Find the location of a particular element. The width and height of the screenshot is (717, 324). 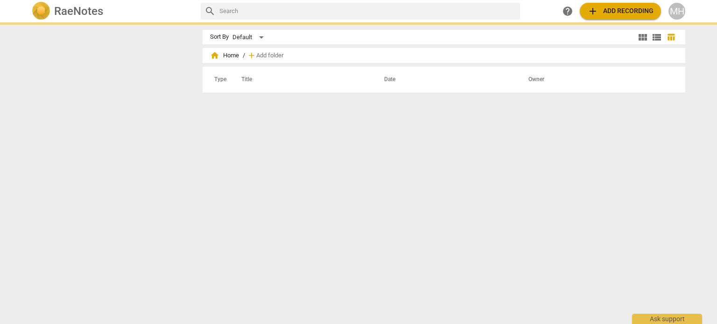

span: table_chart is located at coordinates (671, 37).